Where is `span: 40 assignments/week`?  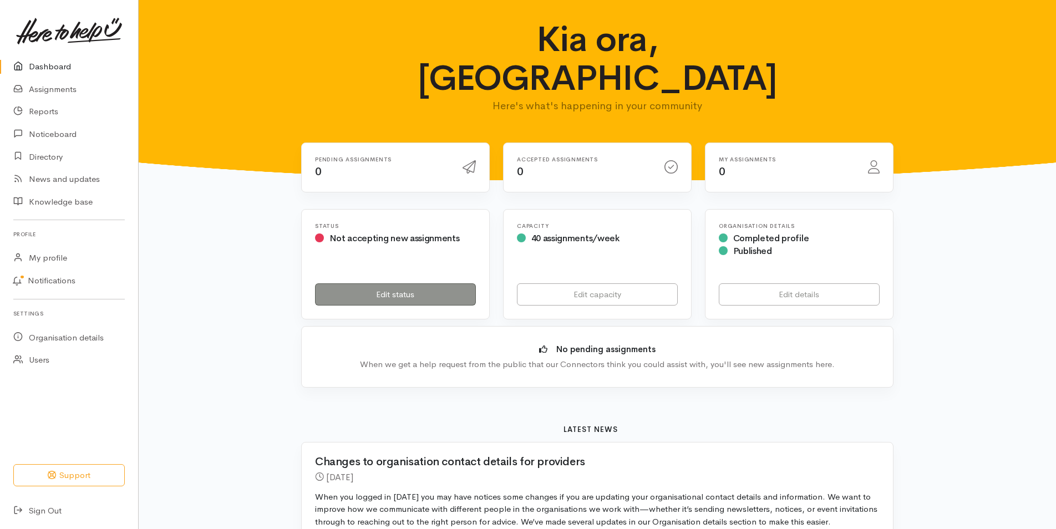 span: 40 assignments/week is located at coordinates (575, 238).